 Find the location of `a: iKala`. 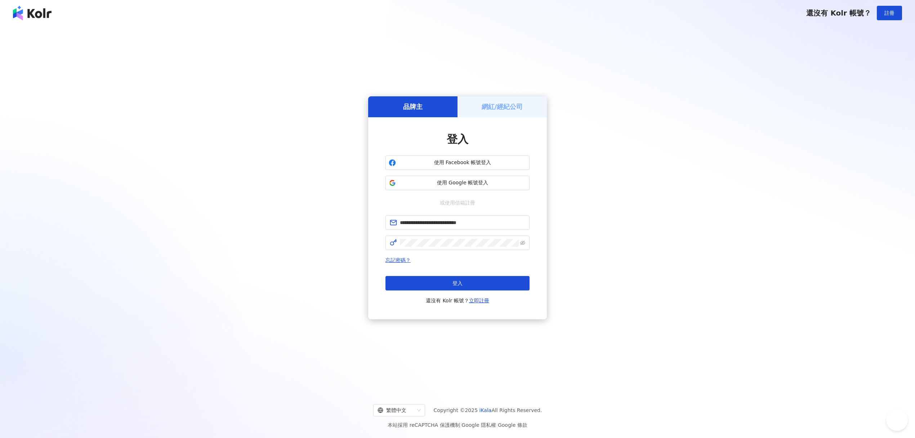

a: iKala is located at coordinates (486, 410).